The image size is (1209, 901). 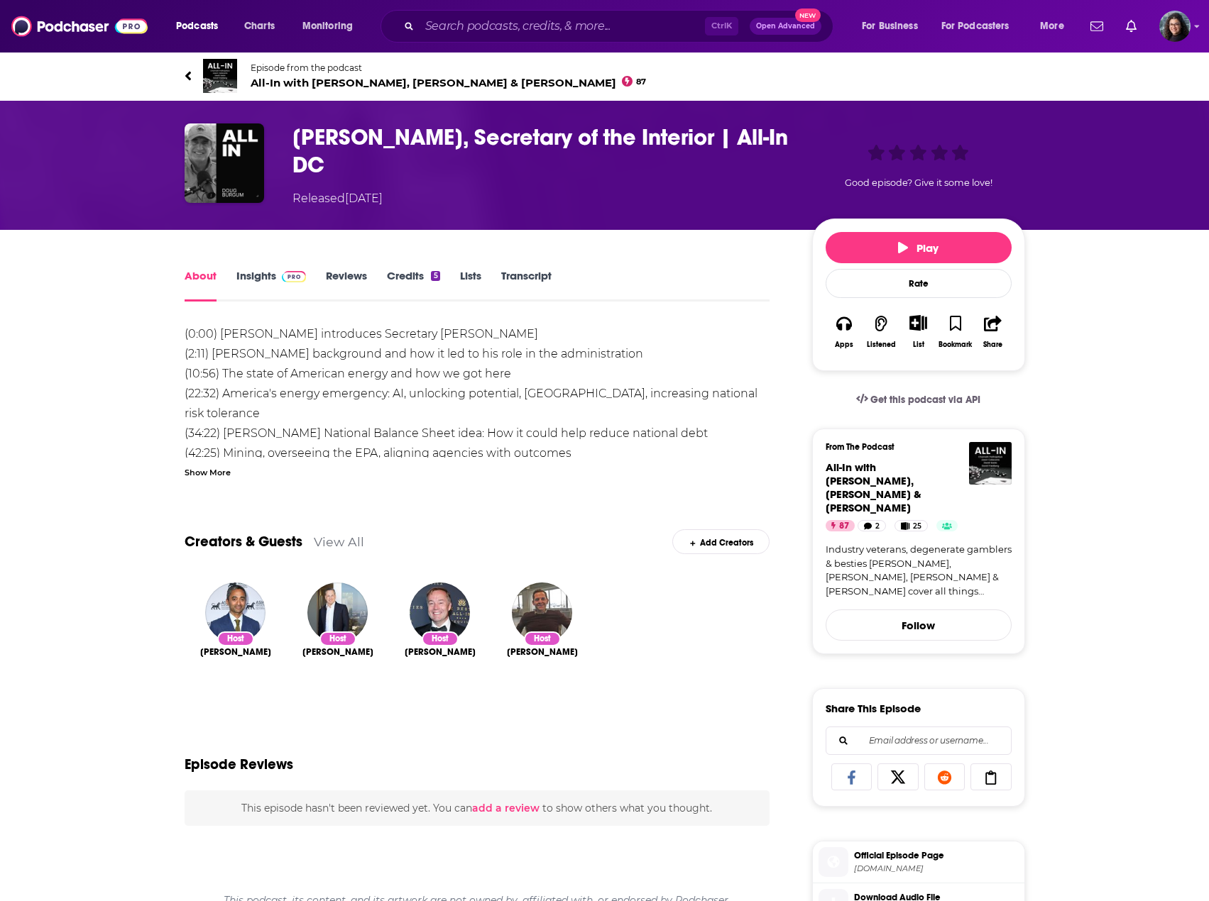 I want to click on img: User Profile, so click(x=1175, y=26).